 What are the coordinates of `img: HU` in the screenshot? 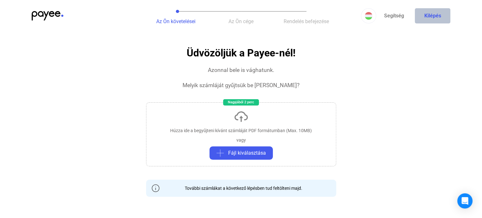 It's located at (368, 16).